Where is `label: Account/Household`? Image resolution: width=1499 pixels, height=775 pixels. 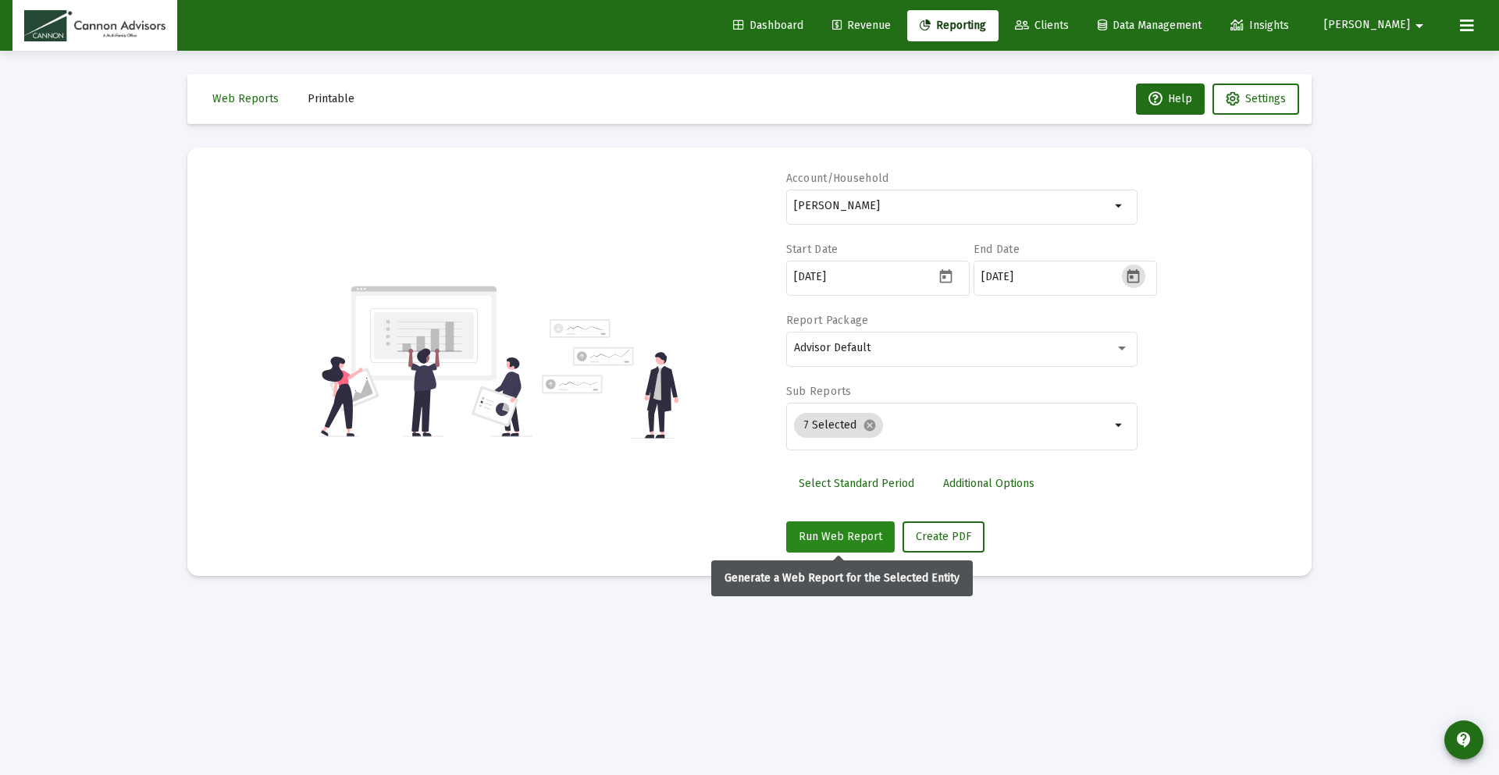 label: Account/Household is located at coordinates (838, 178).